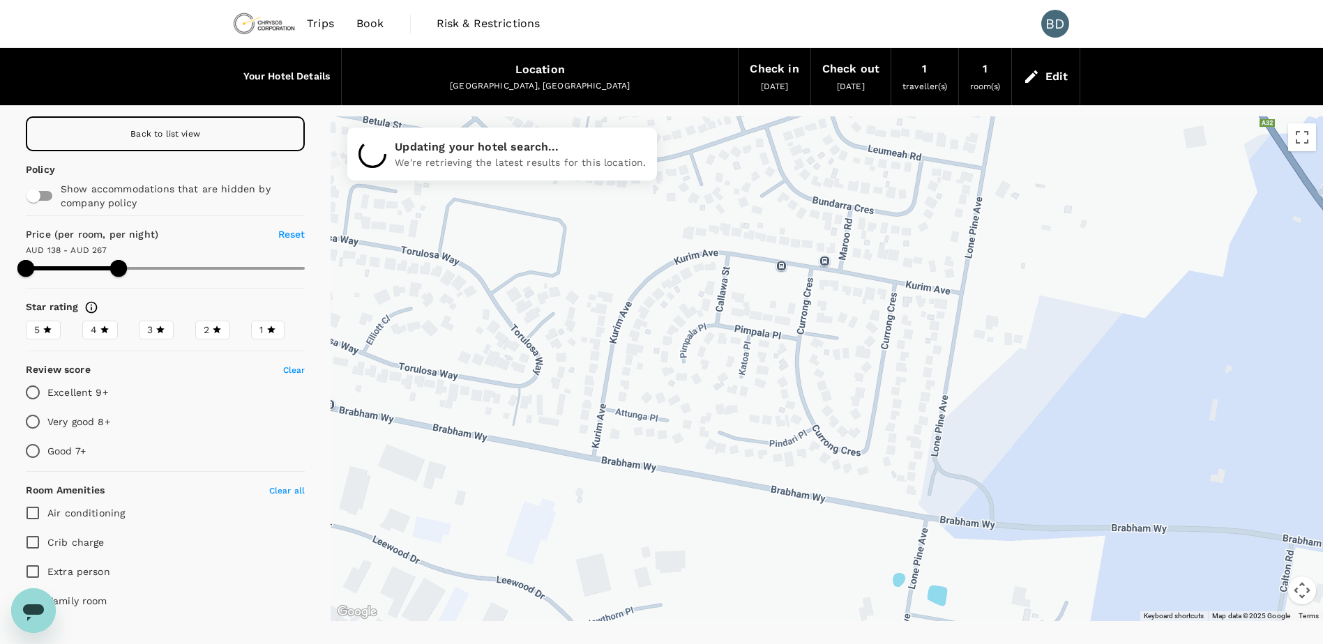 This screenshot has width=1323, height=644. What do you see at coordinates (165, 134) in the screenshot?
I see `span: Back to list view` at bounding box center [165, 134].